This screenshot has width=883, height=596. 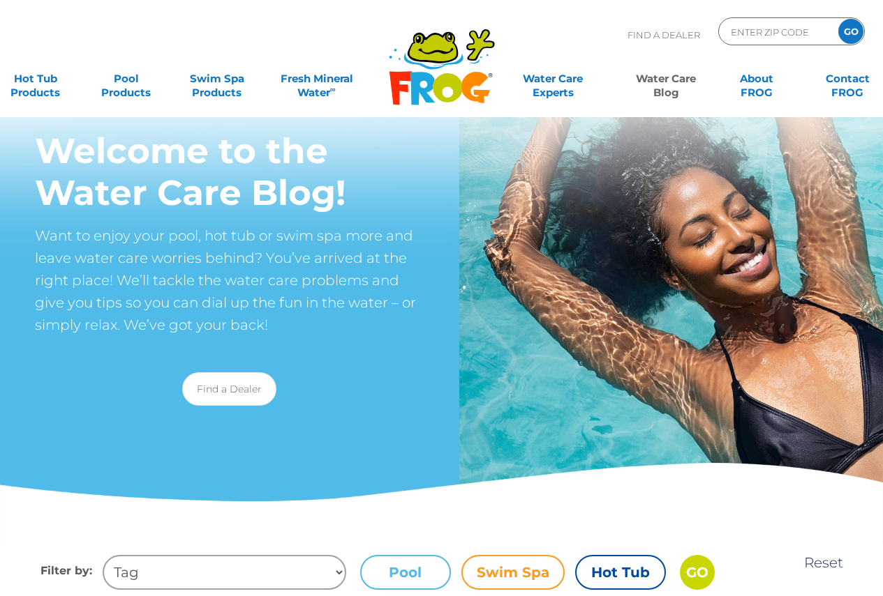 What do you see at coordinates (126, 79) in the screenshot?
I see `a: PoolProducts` at bounding box center [126, 79].